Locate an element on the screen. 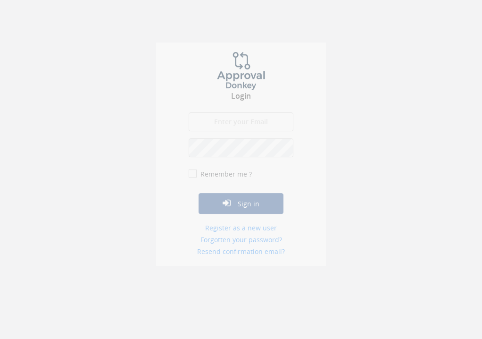  h3: Login is located at coordinates (241, 102).